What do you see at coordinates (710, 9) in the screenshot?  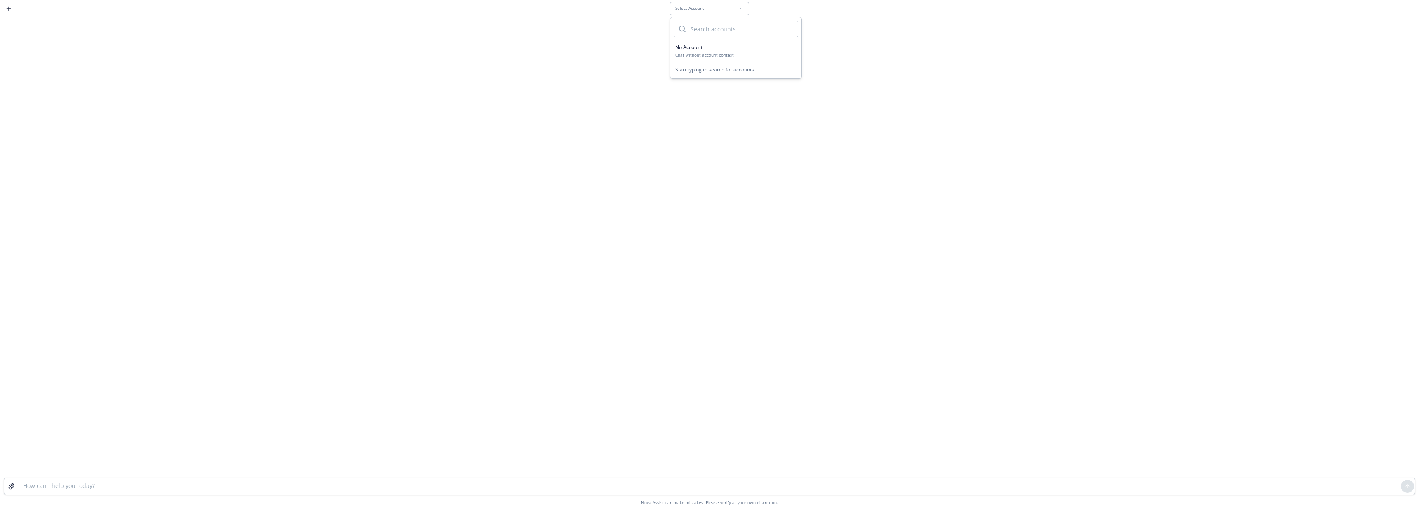 I see `button: Select Account` at bounding box center [710, 9].